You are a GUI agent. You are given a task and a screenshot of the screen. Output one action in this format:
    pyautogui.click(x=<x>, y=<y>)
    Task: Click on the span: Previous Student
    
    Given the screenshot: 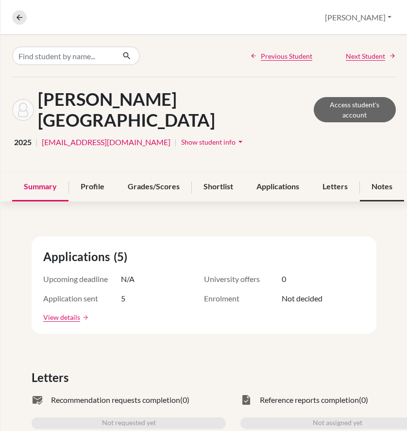 What is the action you would take?
    pyautogui.click(x=287, y=56)
    